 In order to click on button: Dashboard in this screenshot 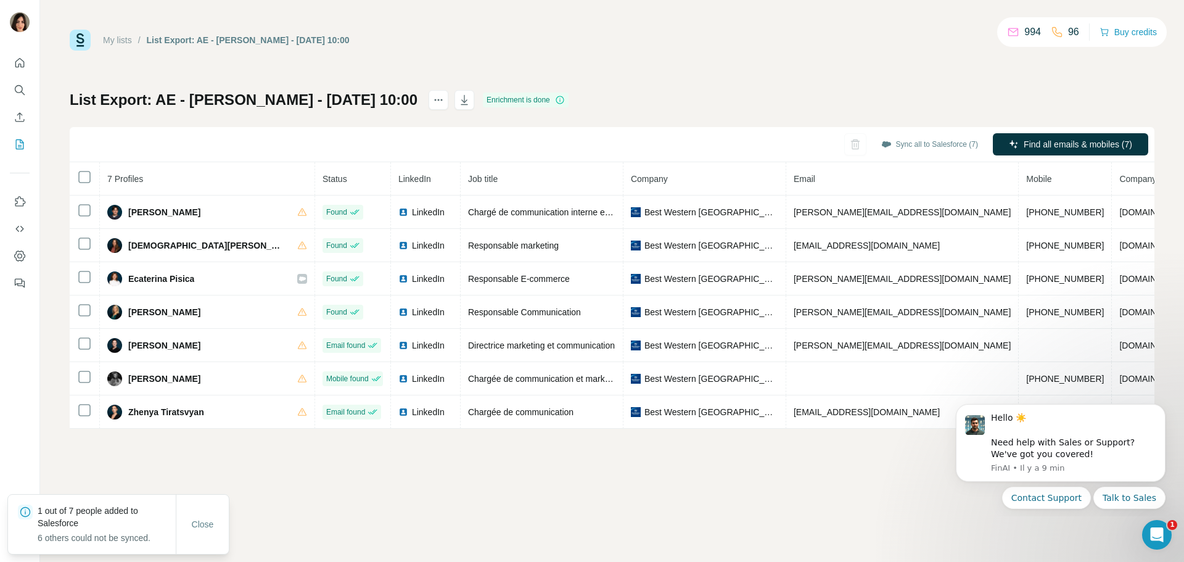, I will do `click(20, 256)`.